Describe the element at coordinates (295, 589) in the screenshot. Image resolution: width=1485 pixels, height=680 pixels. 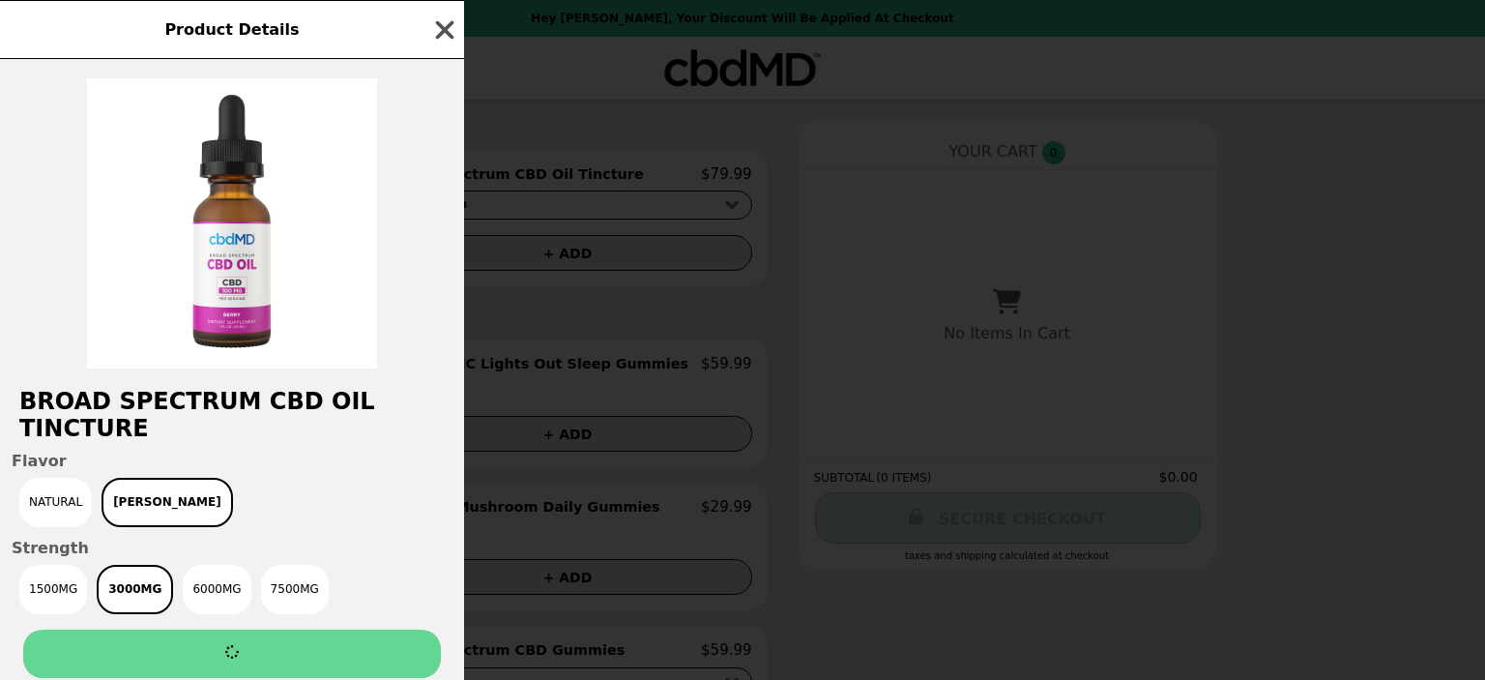
I see `button: 7500MG` at that location.